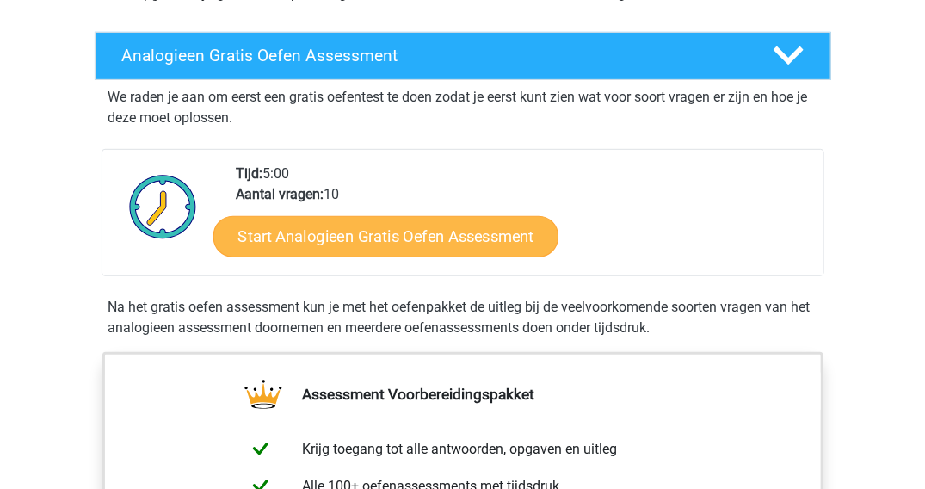  What do you see at coordinates (463, 56) in the screenshot?
I see `a: Analogieen Gratis Oefen Assessment` at bounding box center [463, 56].